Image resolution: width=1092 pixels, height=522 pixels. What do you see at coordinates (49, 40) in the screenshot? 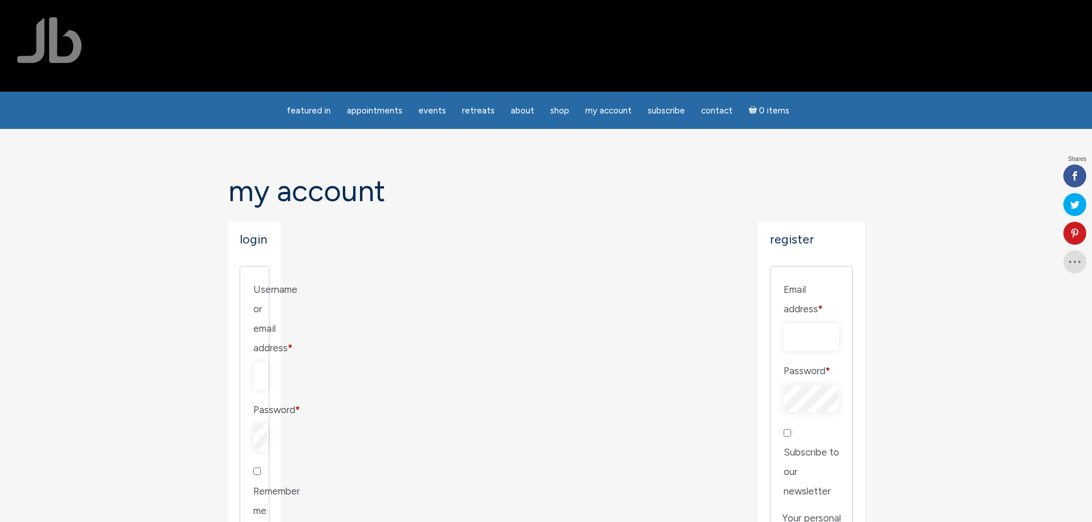
I see `a: Jamie Butler. The Everyday Medium` at bounding box center [49, 40].